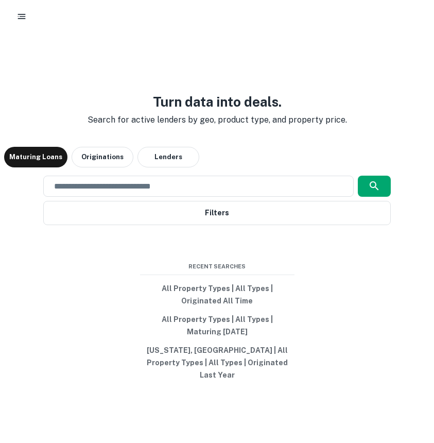  Describe the element at coordinates (168, 157) in the screenshot. I see `button: Lenders` at that location.